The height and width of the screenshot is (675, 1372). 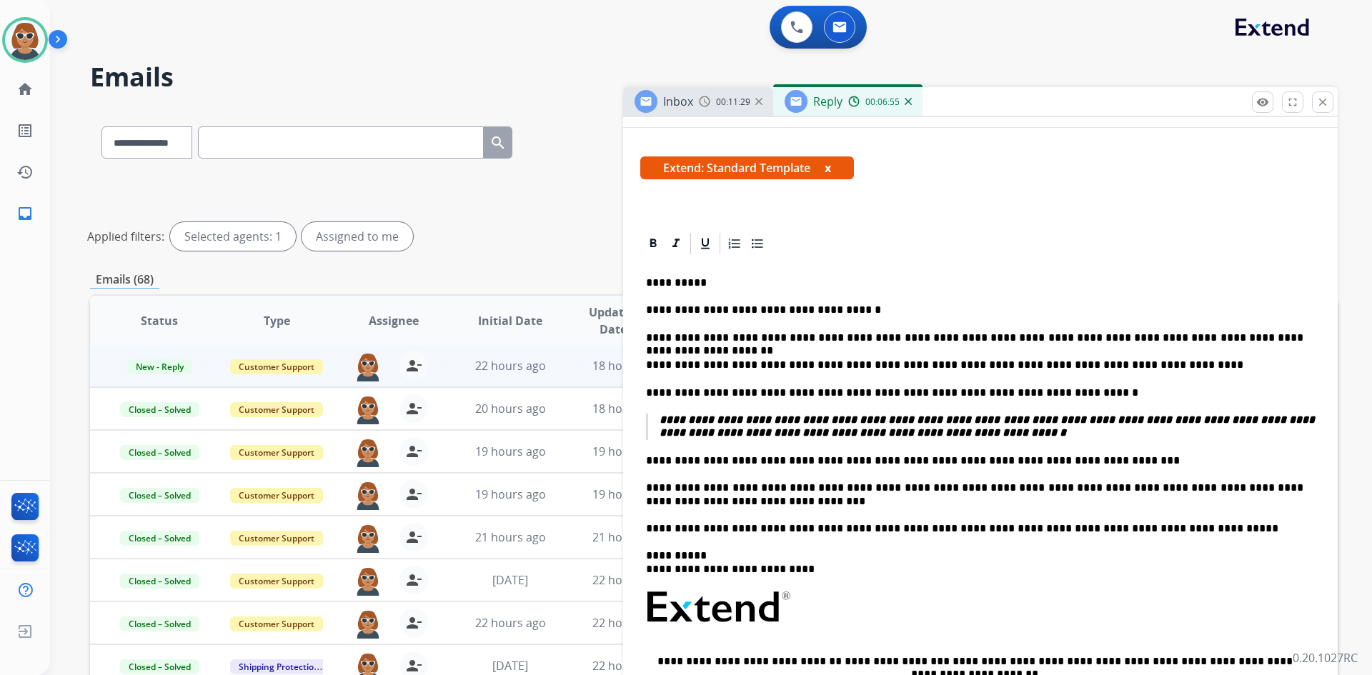 What do you see at coordinates (25, 89) in the screenshot?
I see `mat-icon: home` at bounding box center [25, 89].